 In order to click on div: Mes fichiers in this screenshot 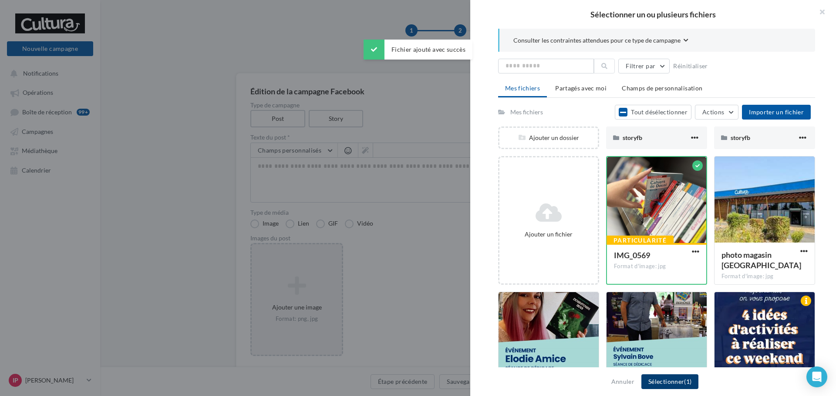, I will do `click(526, 112)`.